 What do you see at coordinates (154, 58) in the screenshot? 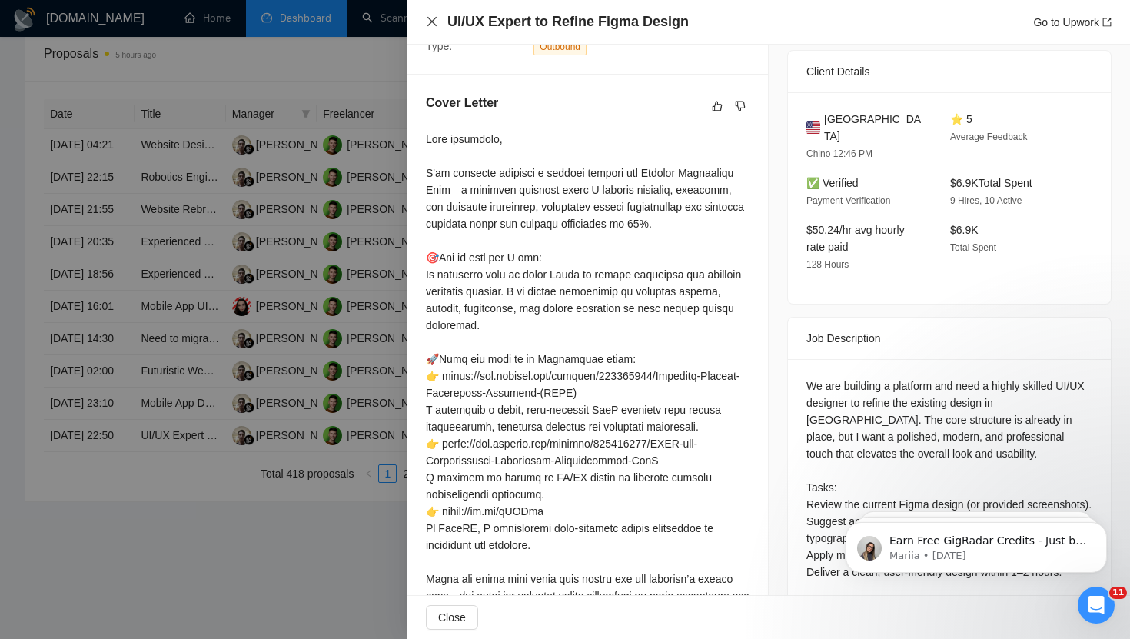
I see `div: message notification from Mariia, 1w ago. Earn Free GigRadar Credits - Just by Sharing Your Story...` at bounding box center [154, 58].